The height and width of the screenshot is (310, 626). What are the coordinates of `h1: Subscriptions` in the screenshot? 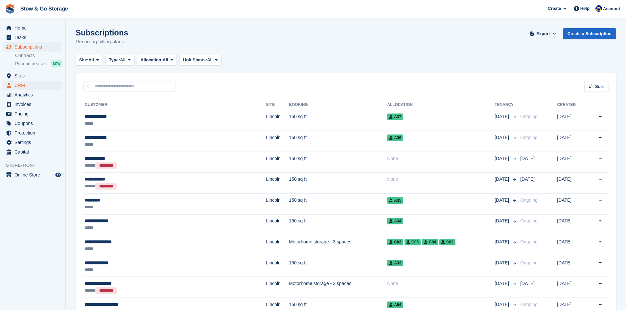 It's located at (102, 33).